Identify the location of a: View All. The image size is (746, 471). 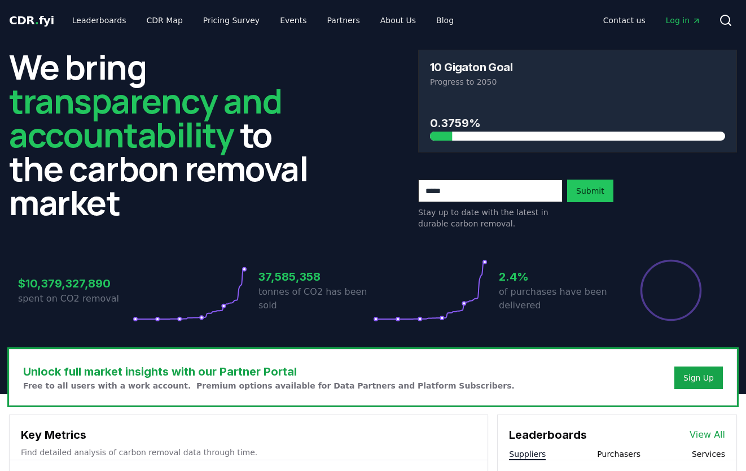
(707, 435).